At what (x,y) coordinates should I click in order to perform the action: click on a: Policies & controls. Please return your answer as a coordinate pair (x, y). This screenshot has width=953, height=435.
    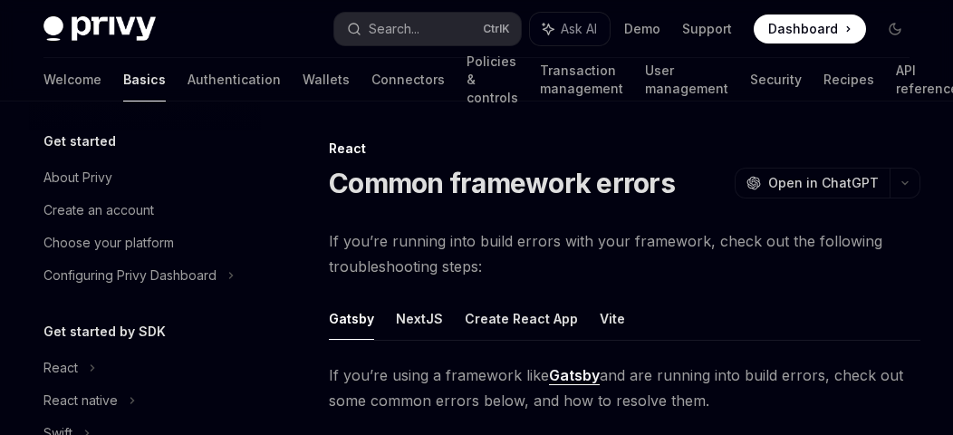
    Looking at the image, I should click on (492, 80).